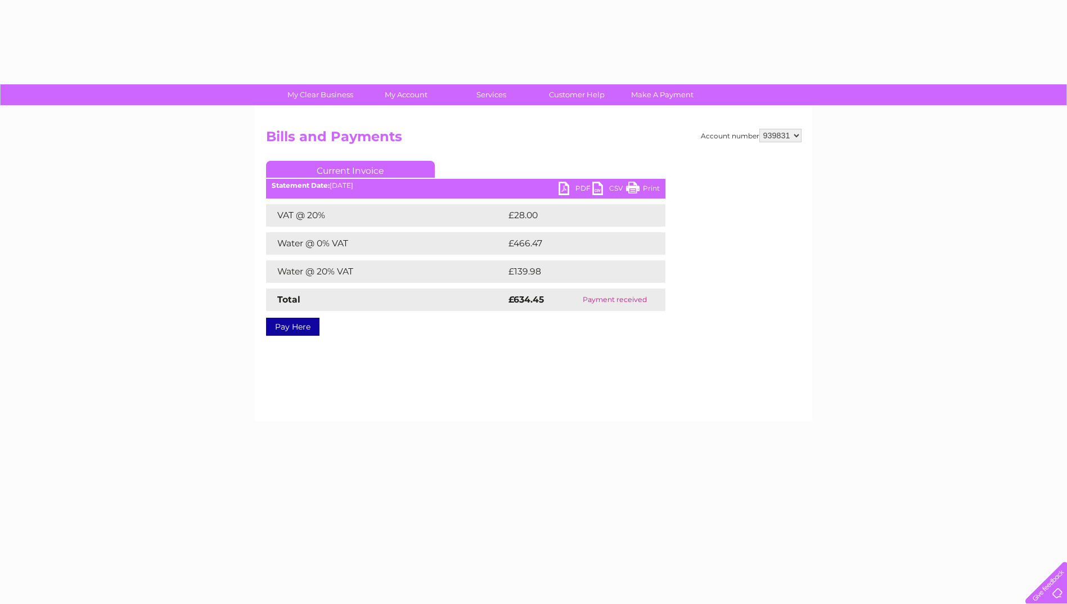 The image size is (1067, 604). Describe the element at coordinates (350, 169) in the screenshot. I see `a: Current Invoice` at that location.